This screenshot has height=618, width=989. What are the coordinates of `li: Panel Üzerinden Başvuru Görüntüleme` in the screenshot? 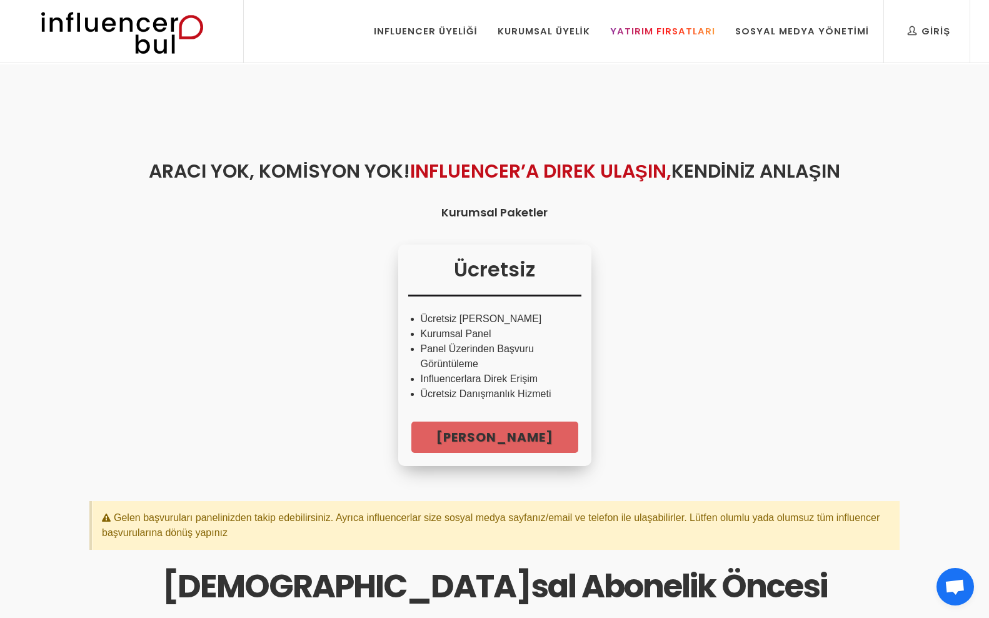 It's located at (494, 356).